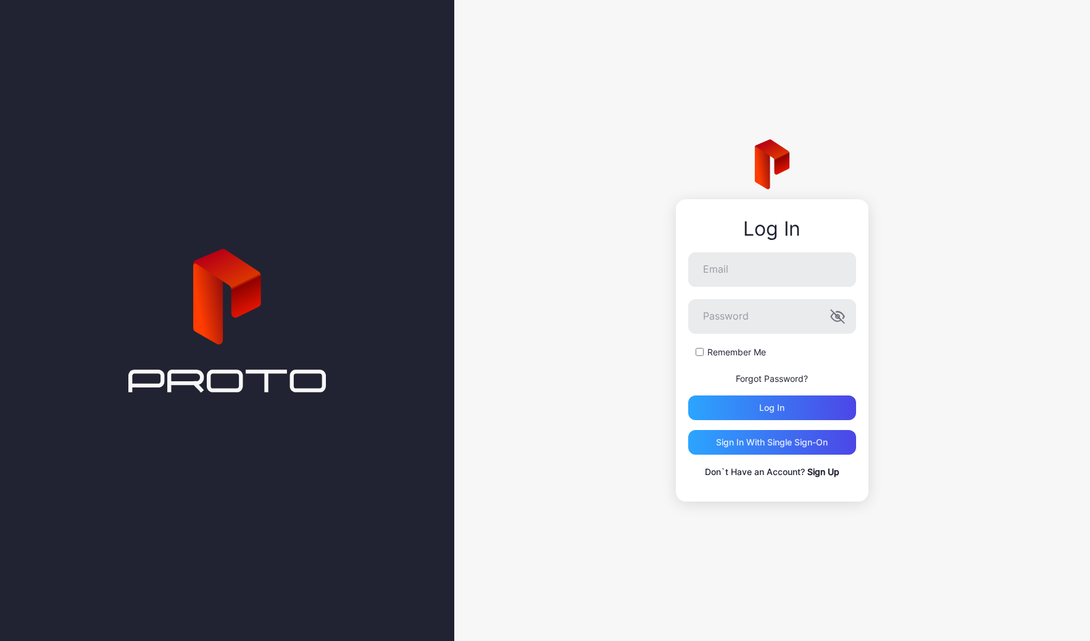  Describe the element at coordinates (837, 317) in the screenshot. I see `button: Password` at that location.